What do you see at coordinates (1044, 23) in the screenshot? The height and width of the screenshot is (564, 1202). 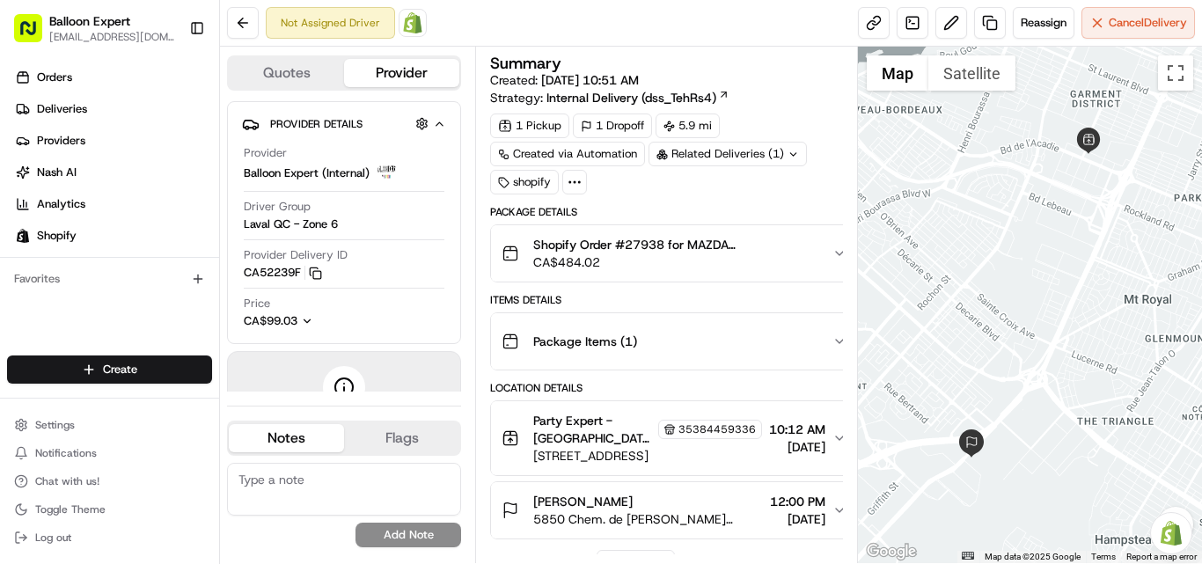 I see `button: Reassign` at bounding box center [1044, 23].